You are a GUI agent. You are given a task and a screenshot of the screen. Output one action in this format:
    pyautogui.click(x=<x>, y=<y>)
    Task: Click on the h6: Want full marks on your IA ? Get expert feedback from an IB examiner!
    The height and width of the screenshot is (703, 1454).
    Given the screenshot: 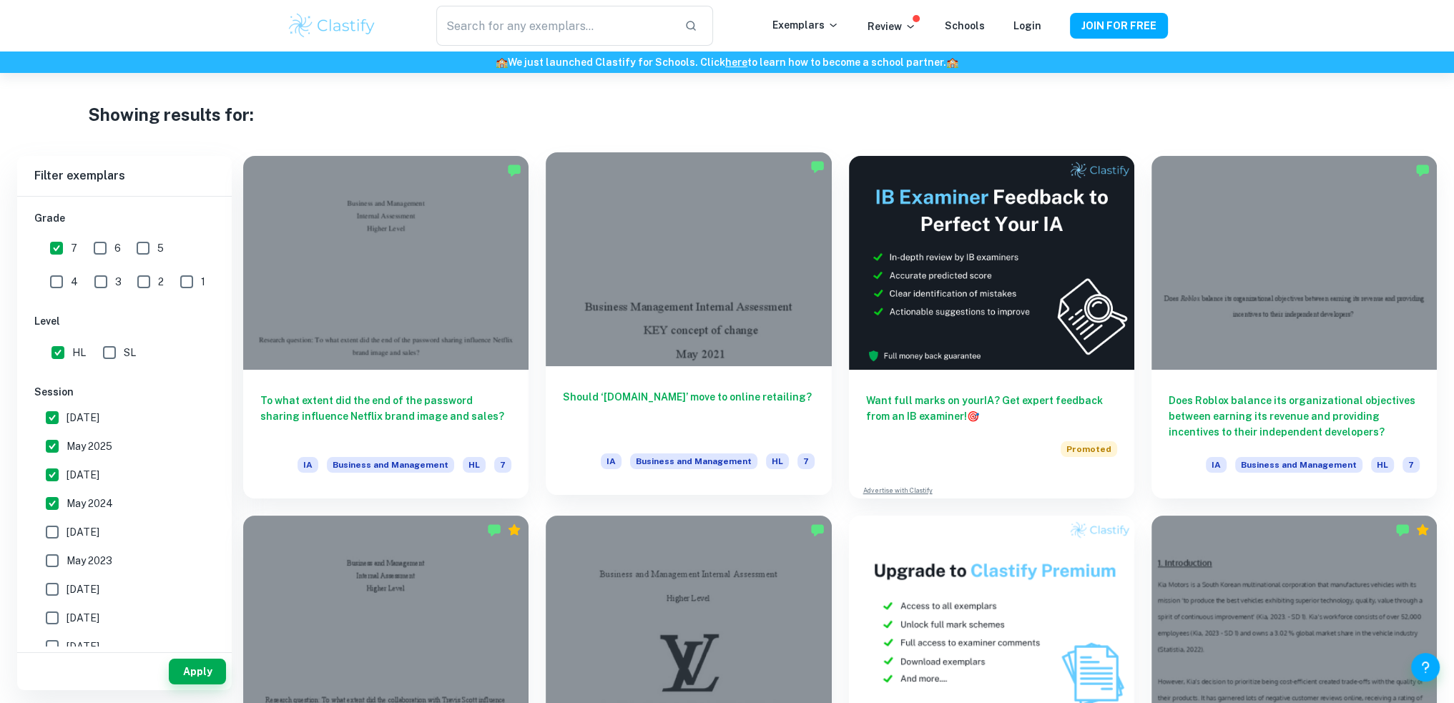 What is the action you would take?
    pyautogui.click(x=991, y=408)
    